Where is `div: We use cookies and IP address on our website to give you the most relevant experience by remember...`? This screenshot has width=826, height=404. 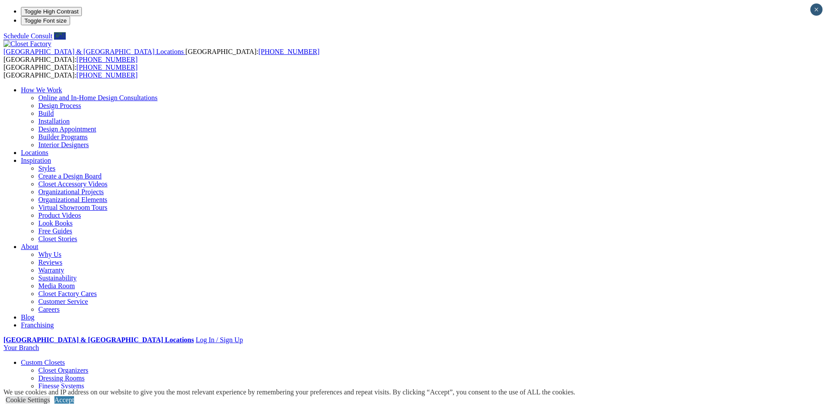 div: We use cookies and IP address on our website to give you the most relevant experience by remember... is located at coordinates (289, 392).